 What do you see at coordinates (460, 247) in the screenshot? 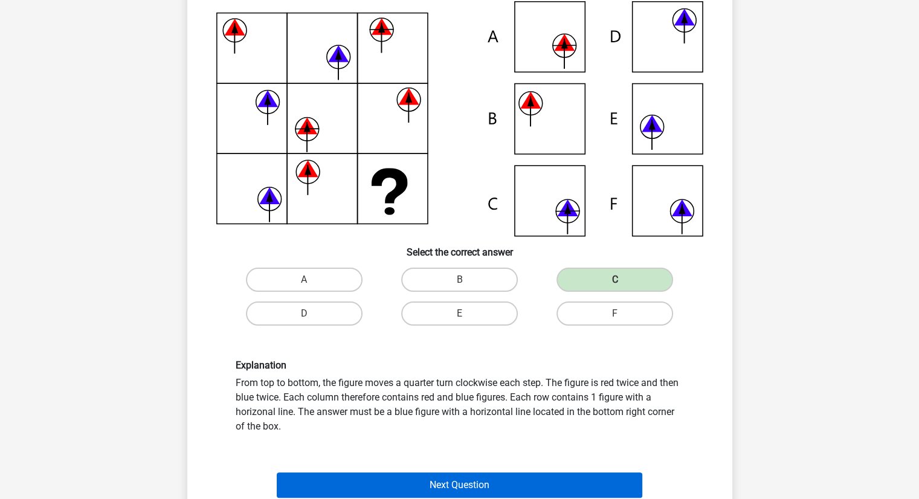
I see `h6: Select the correct answer` at bounding box center [460, 247].